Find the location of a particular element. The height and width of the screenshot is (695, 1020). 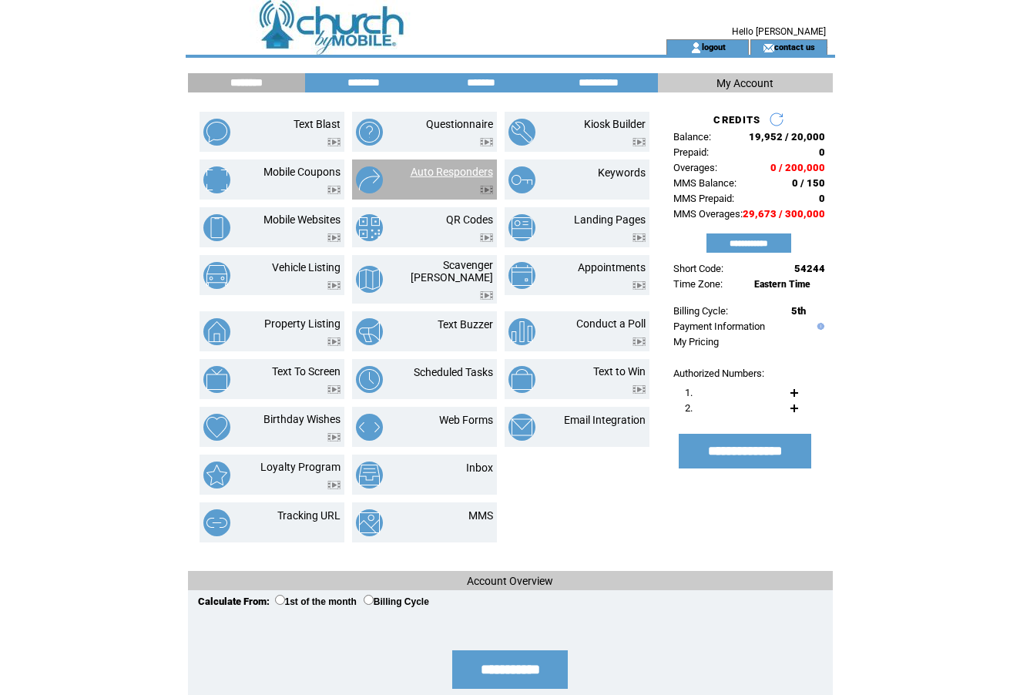

span: 5th is located at coordinates (798, 310).